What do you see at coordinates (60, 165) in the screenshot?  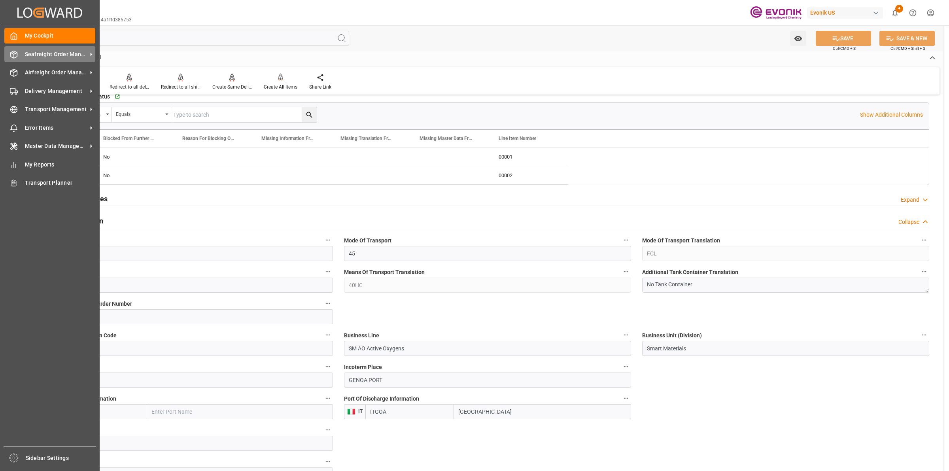 I see `span: My Reports` at bounding box center [60, 165].